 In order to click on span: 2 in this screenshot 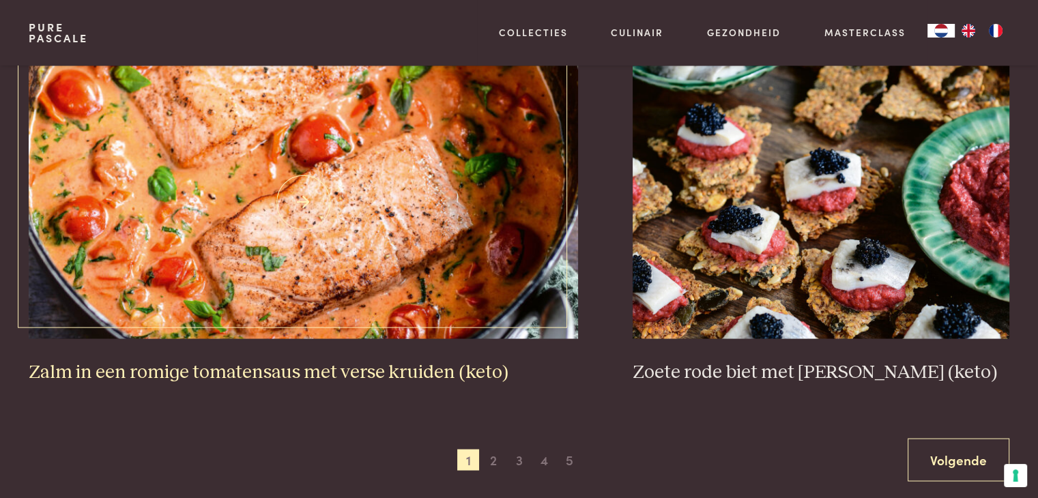, I will do `click(493, 460)`.